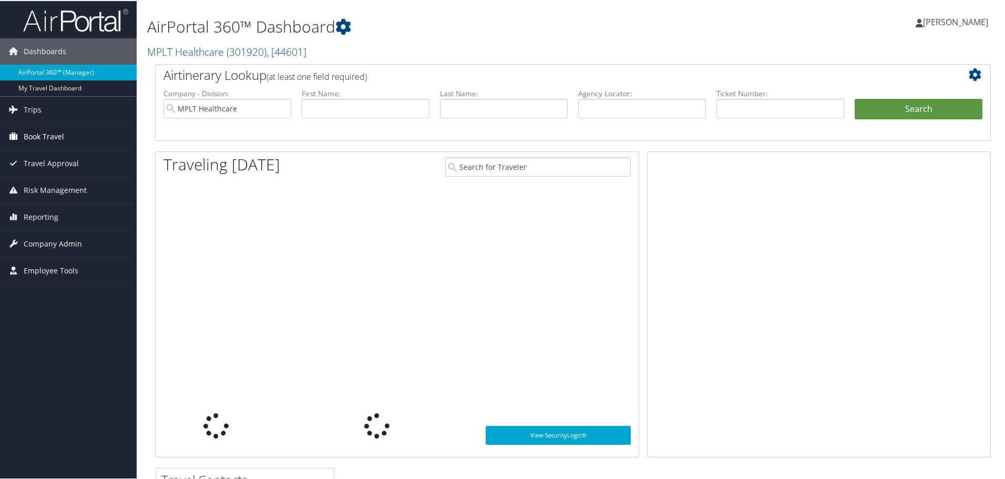 The image size is (1005, 479). Describe the element at coordinates (919, 108) in the screenshot. I see `button: Search` at that location.